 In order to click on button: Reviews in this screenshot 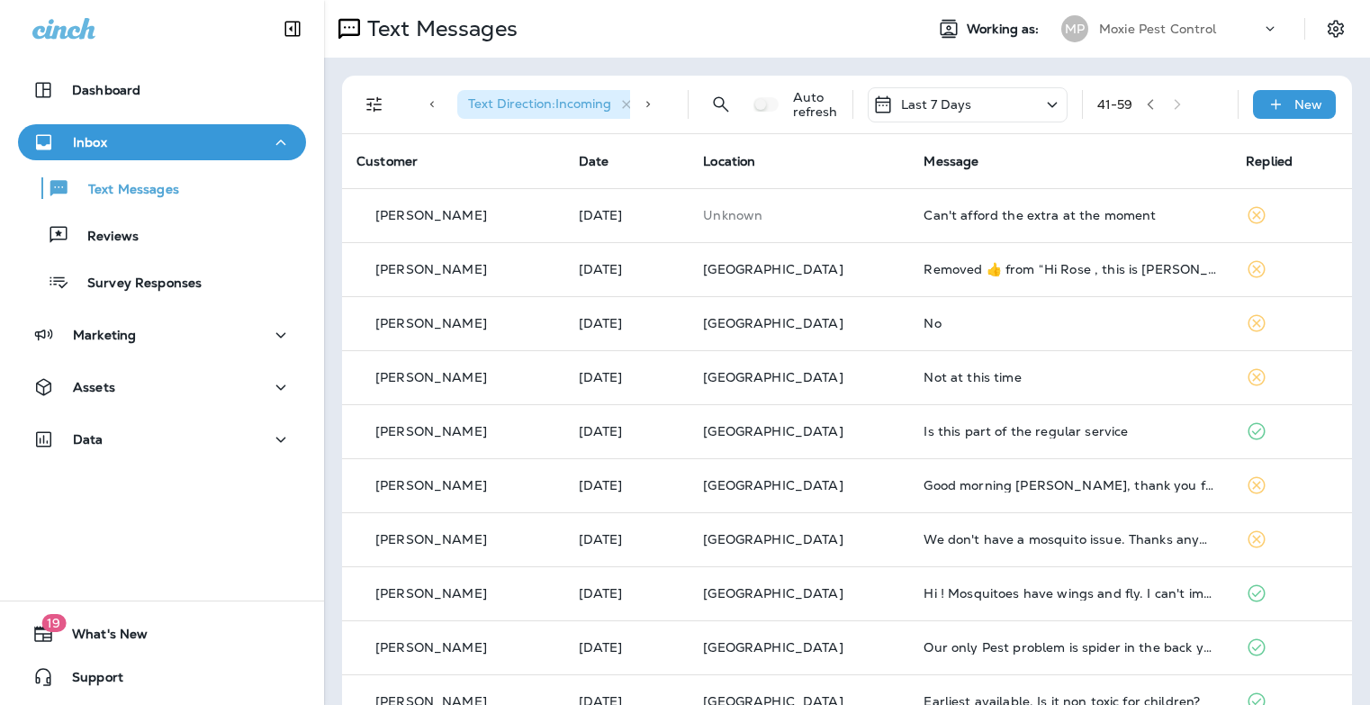, I will do `click(162, 235)`.